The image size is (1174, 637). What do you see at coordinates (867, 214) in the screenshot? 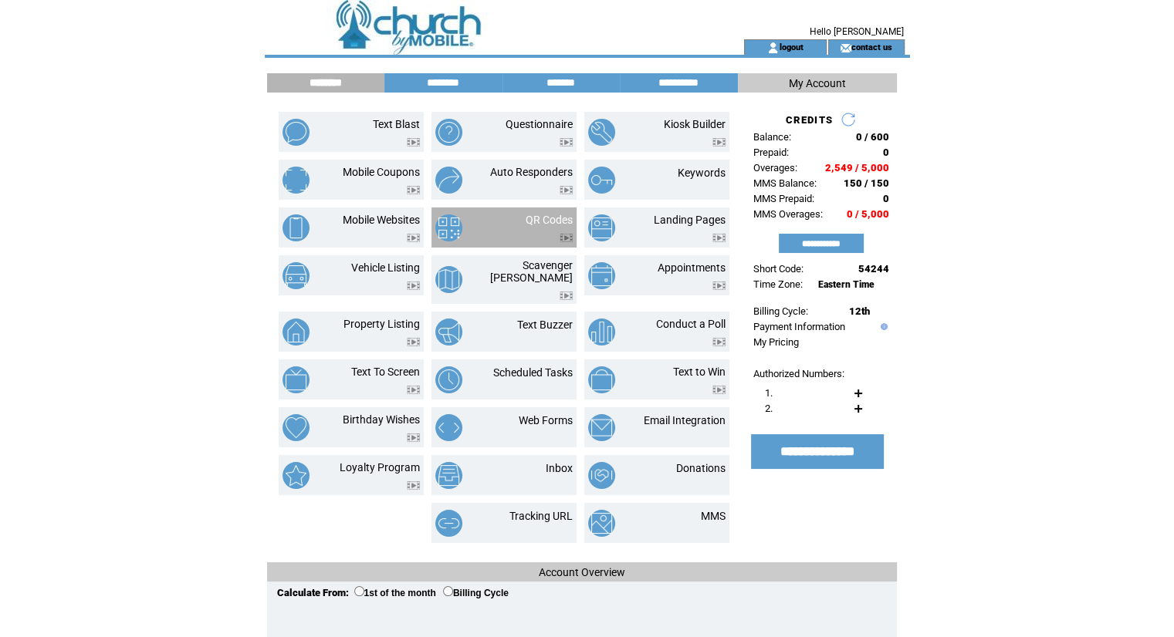
I see `span: 0 / 5,000` at bounding box center [867, 214].